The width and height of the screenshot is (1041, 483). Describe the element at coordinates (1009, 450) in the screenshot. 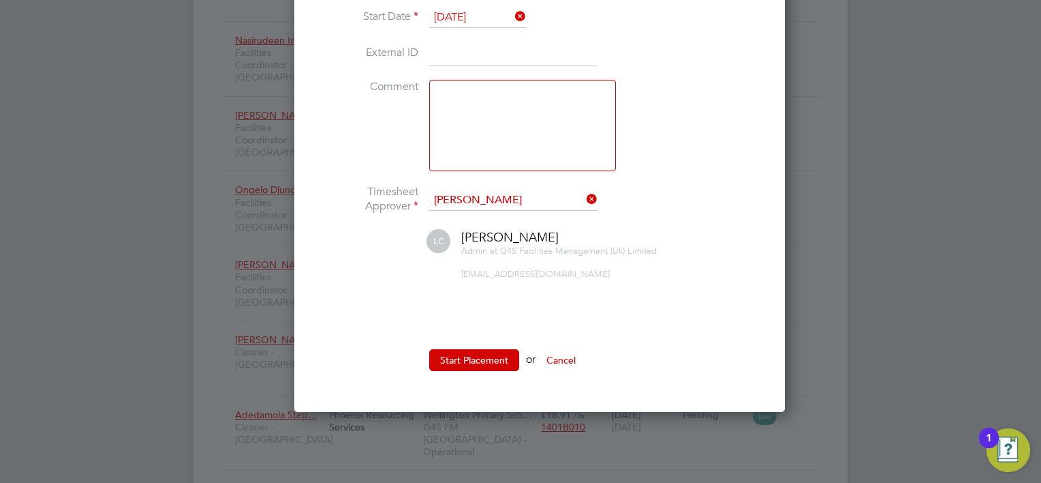

I see `button: Open Resource Center, 1 new notification` at that location.